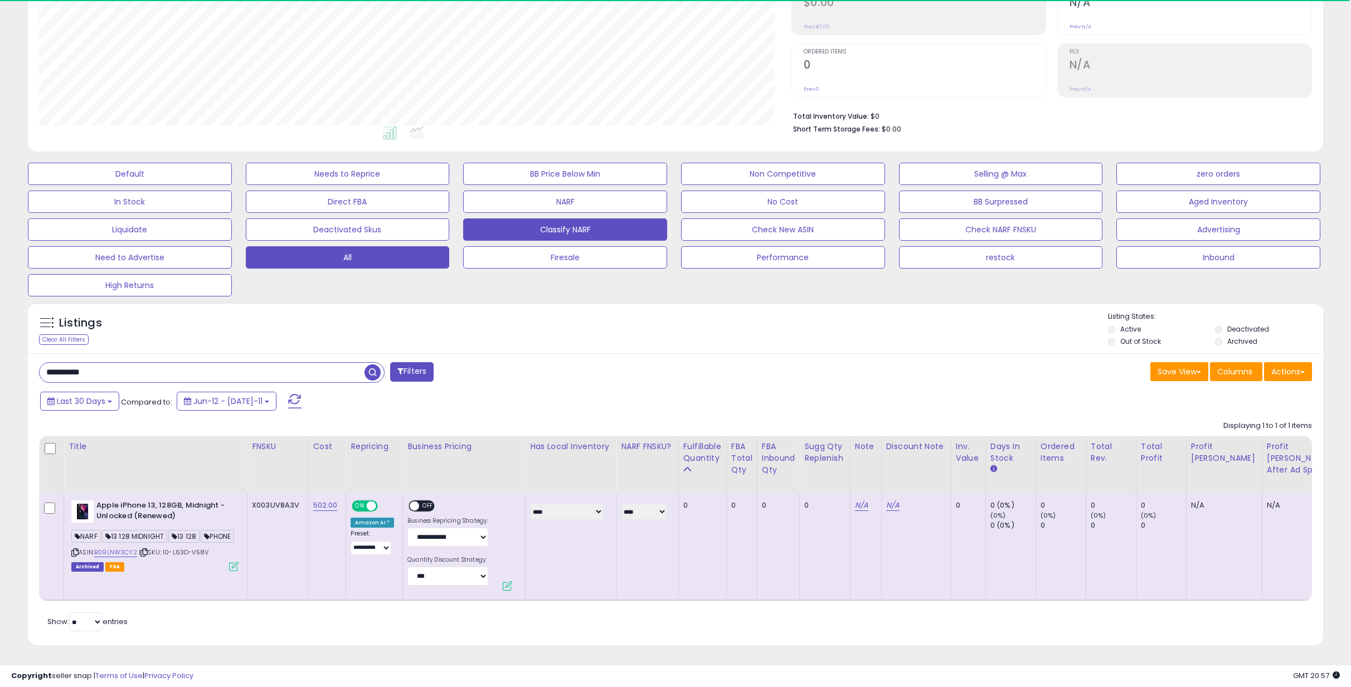 Image resolution: width=1351 pixels, height=687 pixels. I want to click on div: Fulfillable Quantity, so click(702, 453).